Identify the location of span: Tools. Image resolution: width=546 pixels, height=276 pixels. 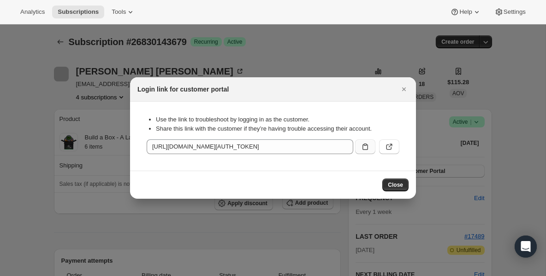
(118, 12).